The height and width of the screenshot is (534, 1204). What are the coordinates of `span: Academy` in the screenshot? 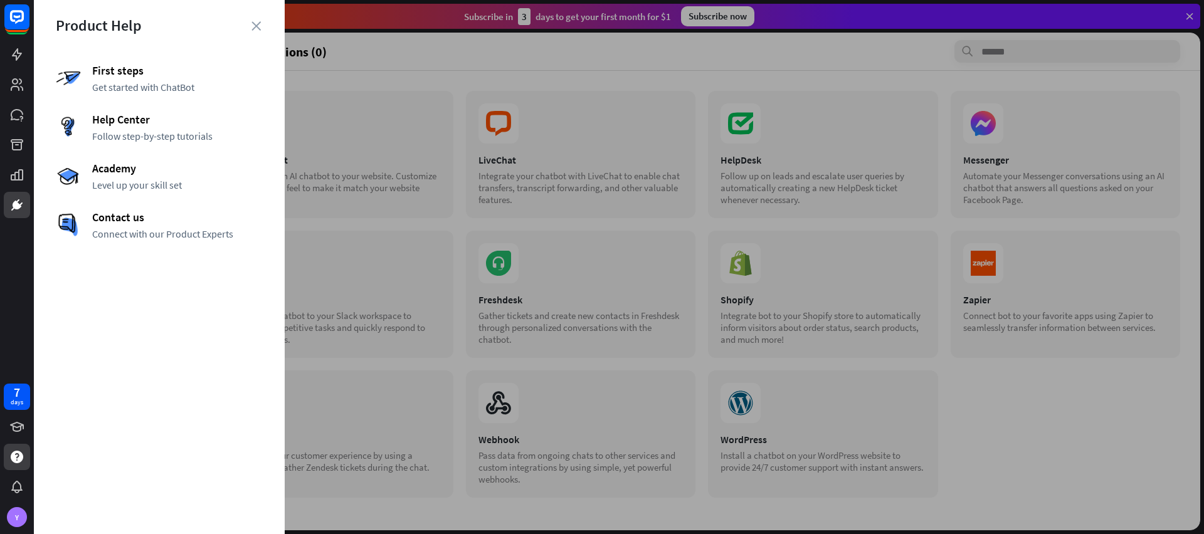 It's located at (178, 168).